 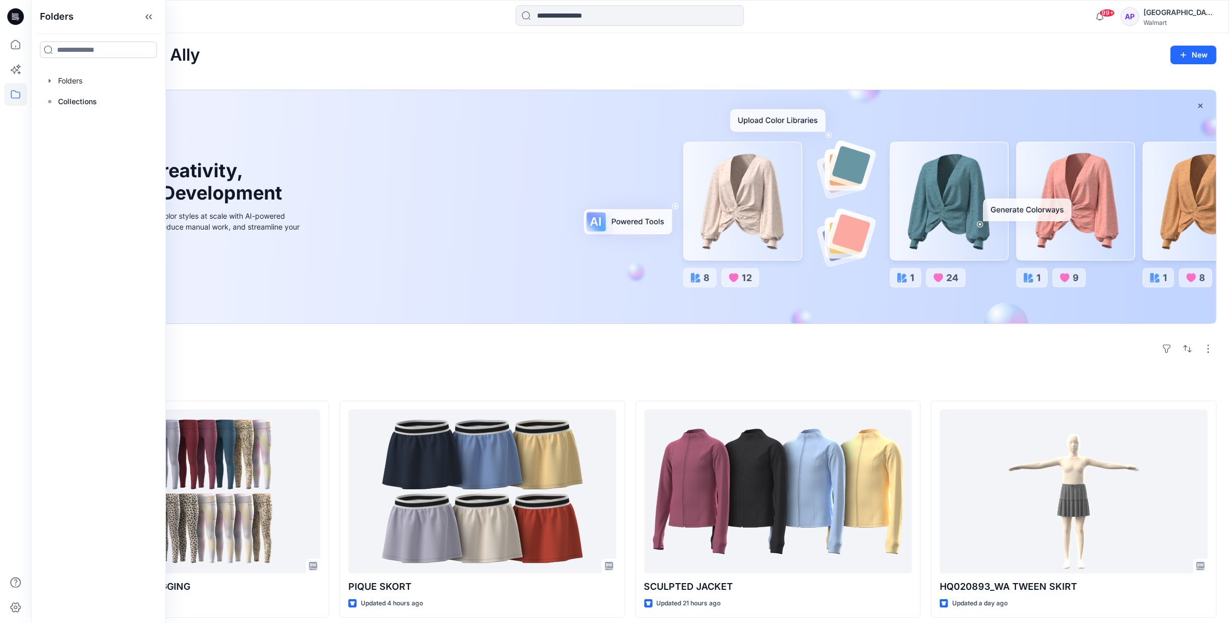 What do you see at coordinates (482, 587) in the screenshot?
I see `p: PIQUE SKORT` at bounding box center [482, 587].